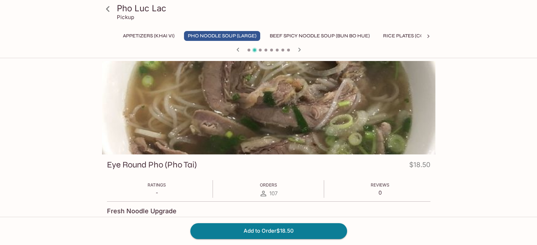  I want to click on button: Add to Order$18.50, so click(269, 231).